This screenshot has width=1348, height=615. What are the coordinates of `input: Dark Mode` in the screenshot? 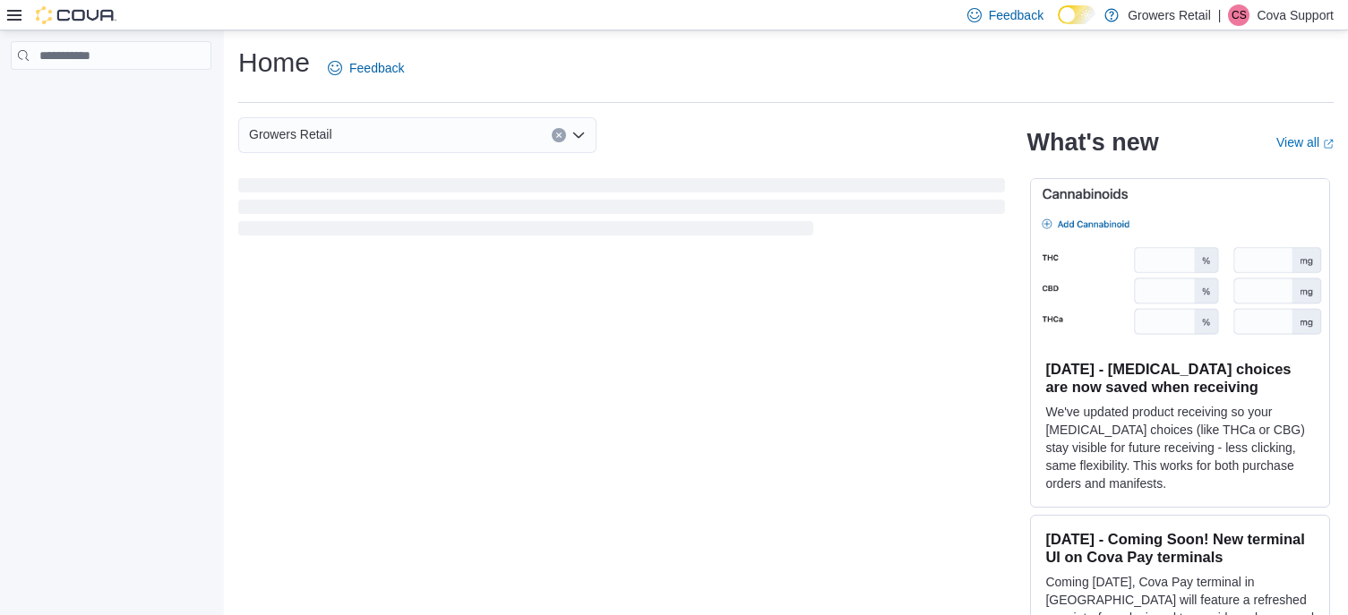 It's located at (1076, 14).